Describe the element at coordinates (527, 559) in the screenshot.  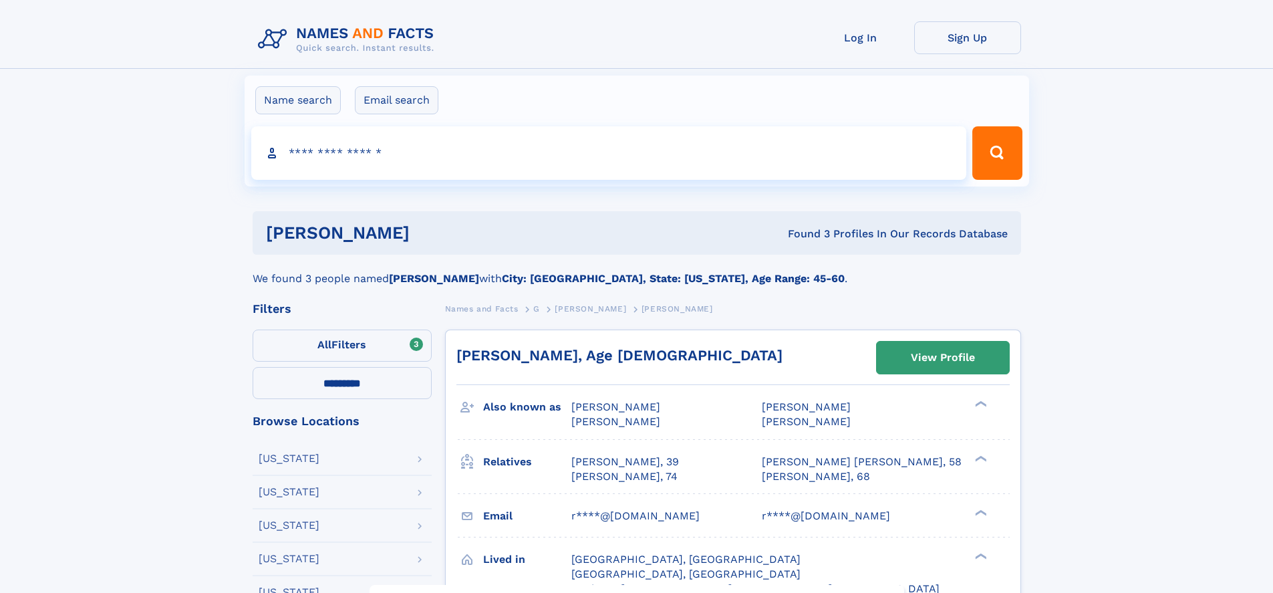
I see `h3: Lived in` at that location.